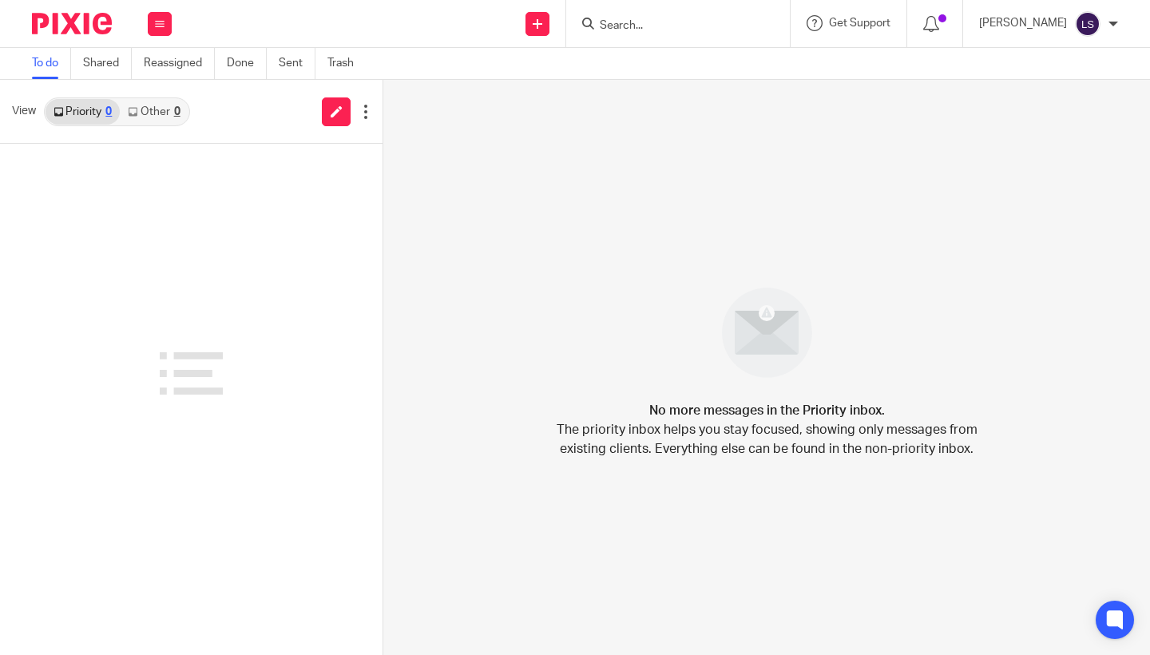 Image resolution: width=1150 pixels, height=655 pixels. Describe the element at coordinates (107, 63) in the screenshot. I see `a: Shared` at that location.